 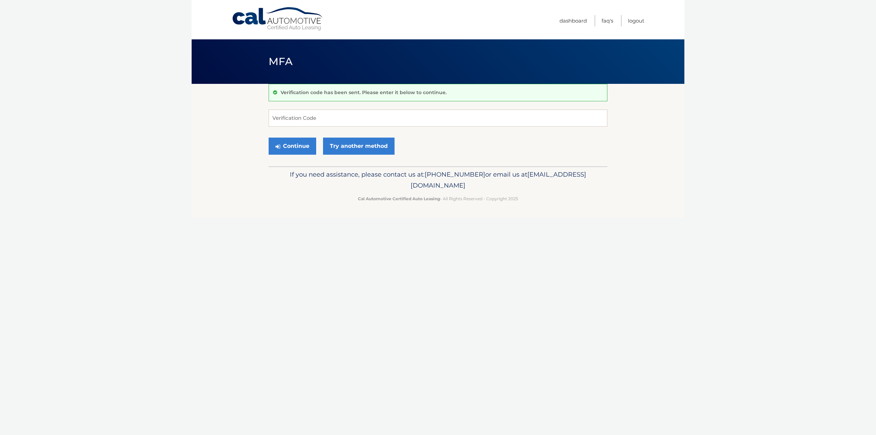 What do you see at coordinates (438, 180) in the screenshot?
I see `p: If you need assistance, please contact us at: or email us at` at bounding box center [438, 180].